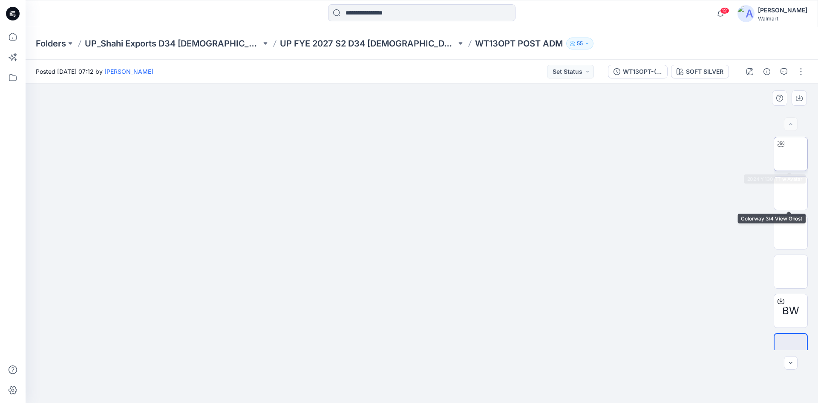 Image resolution: width=818 pixels, height=403 pixels. What do you see at coordinates (51, 43) in the screenshot?
I see `a: Folders` at bounding box center [51, 43].